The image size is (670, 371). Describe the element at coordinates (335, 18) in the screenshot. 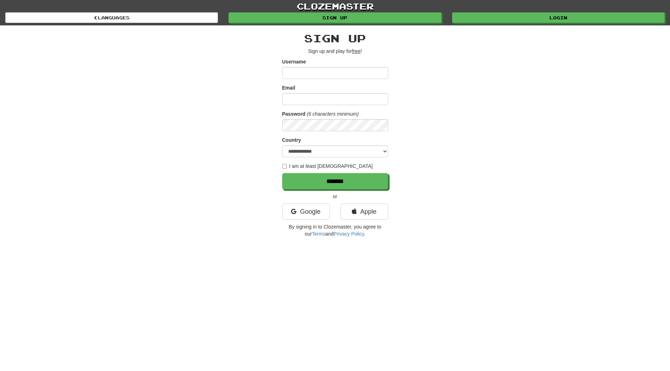

I see `a: Sign up` at that location.